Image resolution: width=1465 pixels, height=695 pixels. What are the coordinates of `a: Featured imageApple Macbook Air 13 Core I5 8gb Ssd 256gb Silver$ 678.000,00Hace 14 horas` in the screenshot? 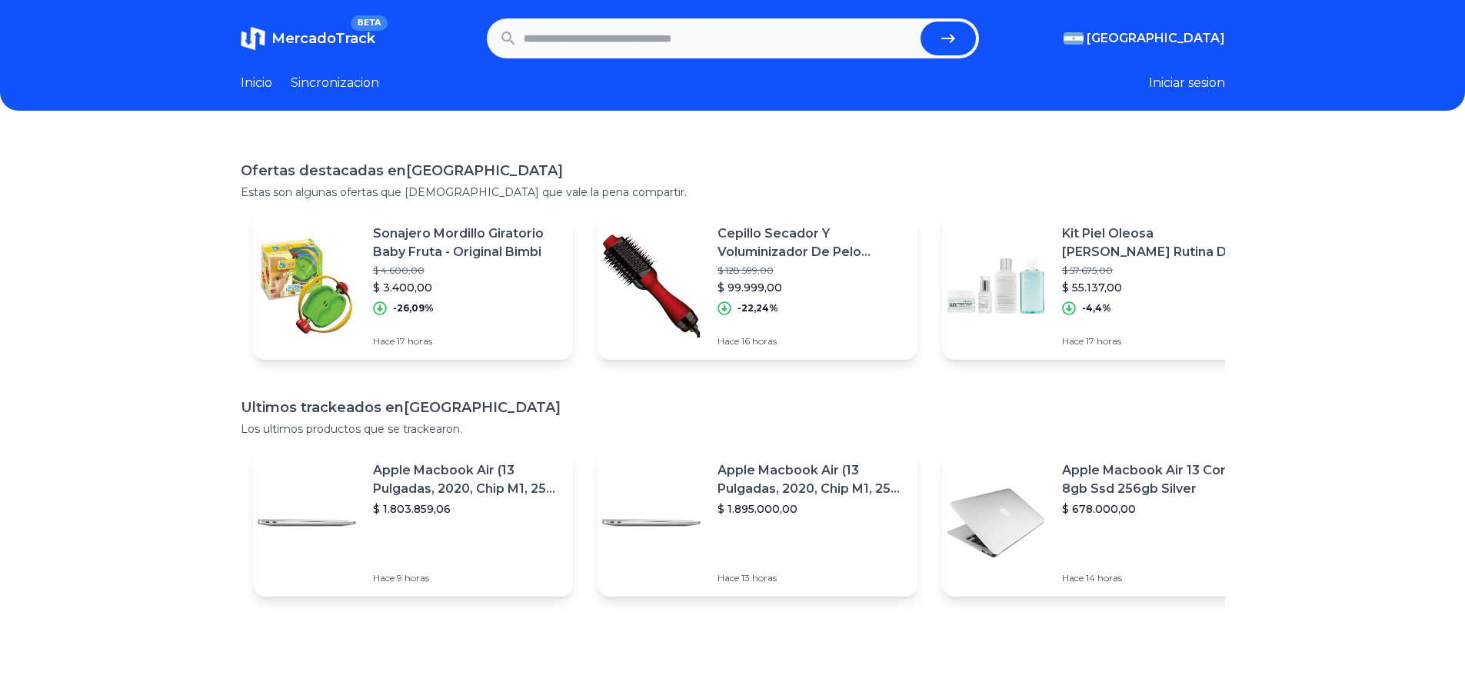 It's located at (1102, 523).